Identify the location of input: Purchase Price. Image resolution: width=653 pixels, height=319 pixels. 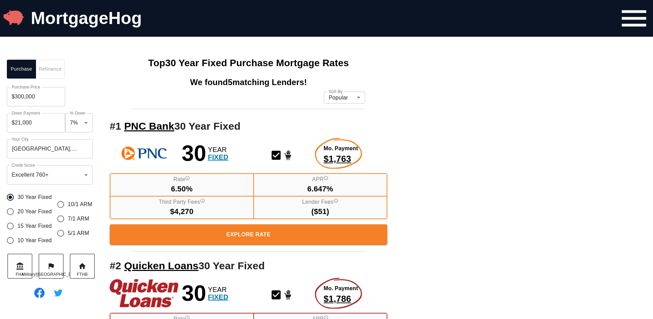
(36, 97).